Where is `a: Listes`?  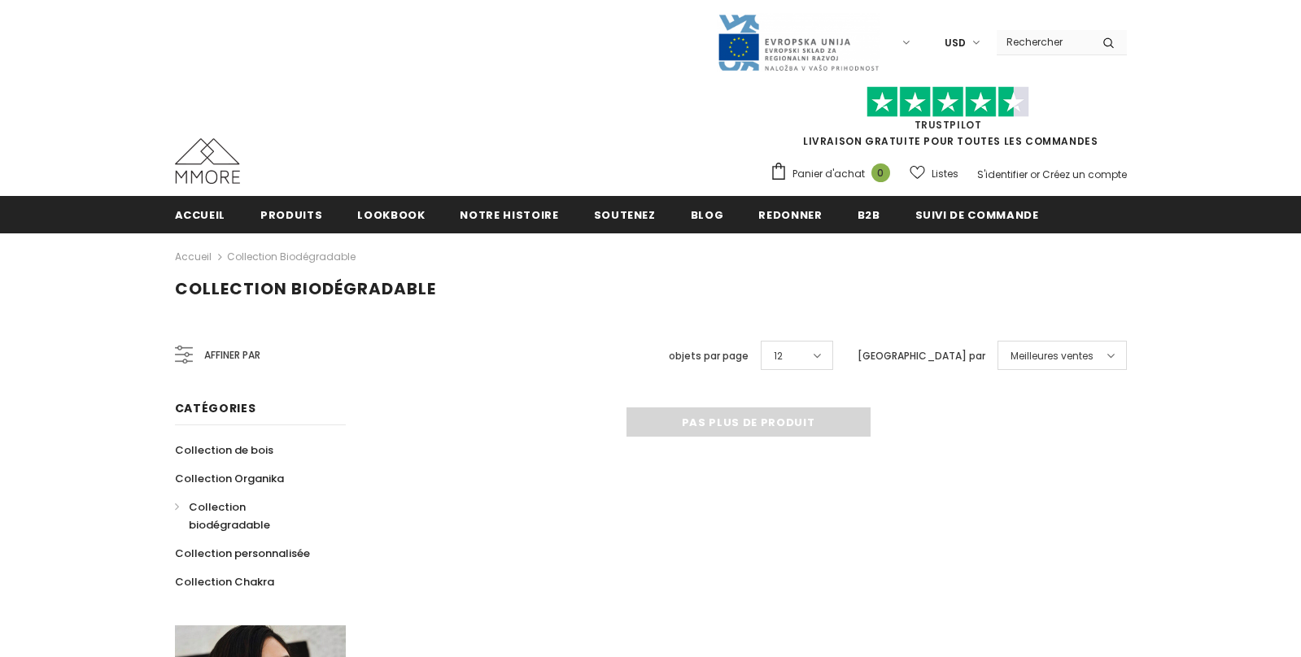 a: Listes is located at coordinates (934, 173).